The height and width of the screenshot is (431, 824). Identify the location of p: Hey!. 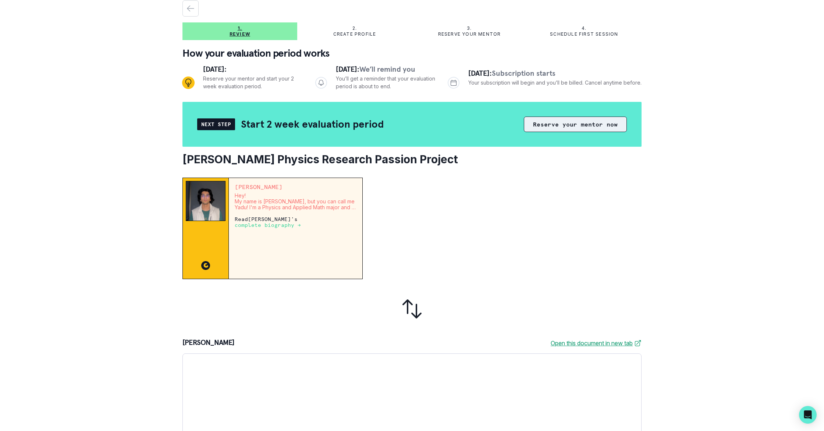
(296, 196).